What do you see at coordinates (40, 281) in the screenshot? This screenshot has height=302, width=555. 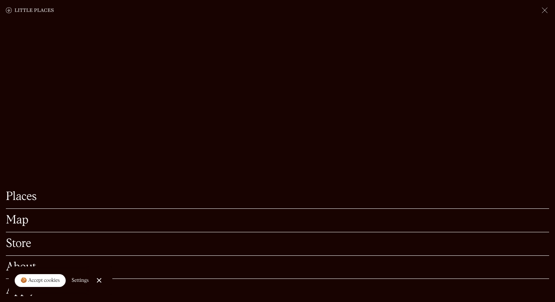 I see `div: 🍪 Accept cookies` at bounding box center [40, 281].